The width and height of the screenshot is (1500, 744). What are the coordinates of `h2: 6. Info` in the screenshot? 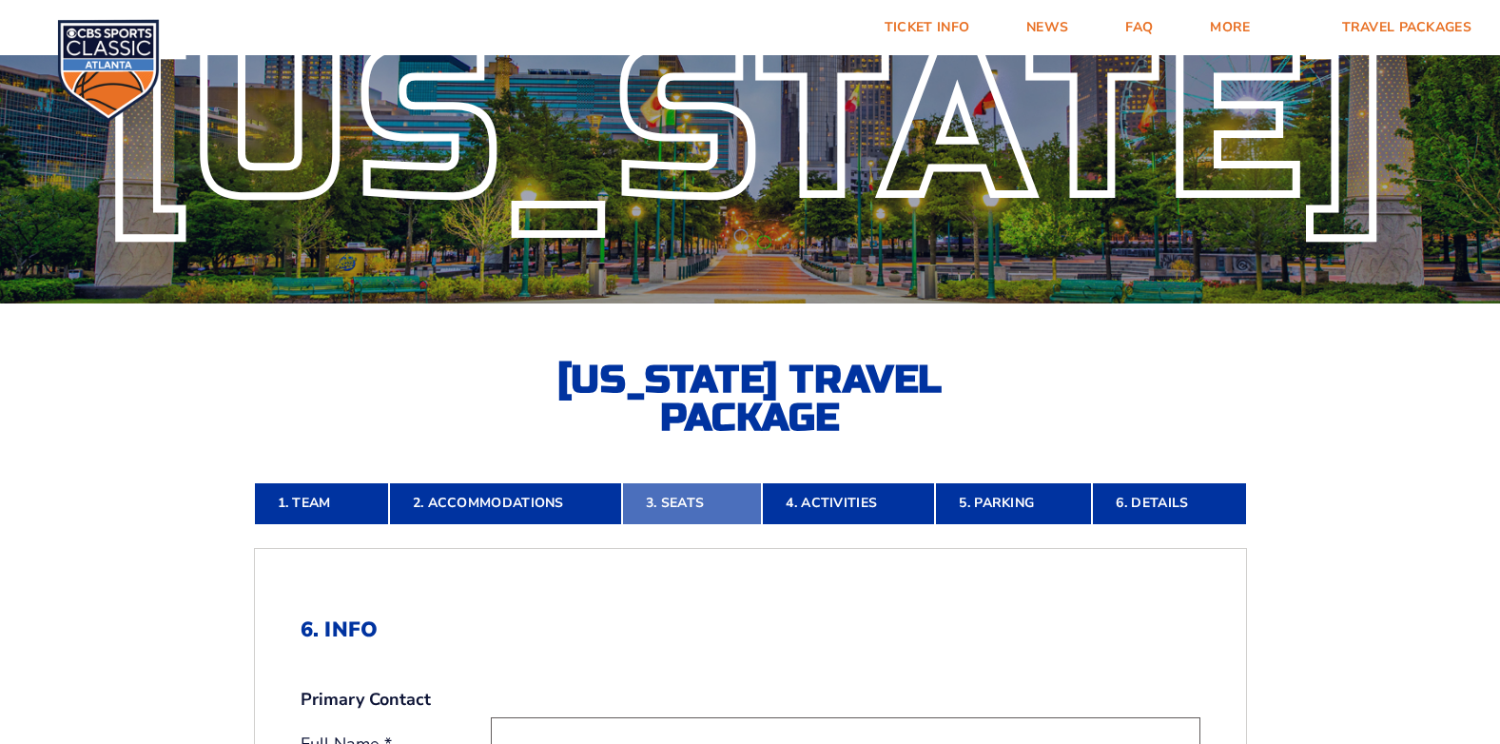 It's located at (750, 630).